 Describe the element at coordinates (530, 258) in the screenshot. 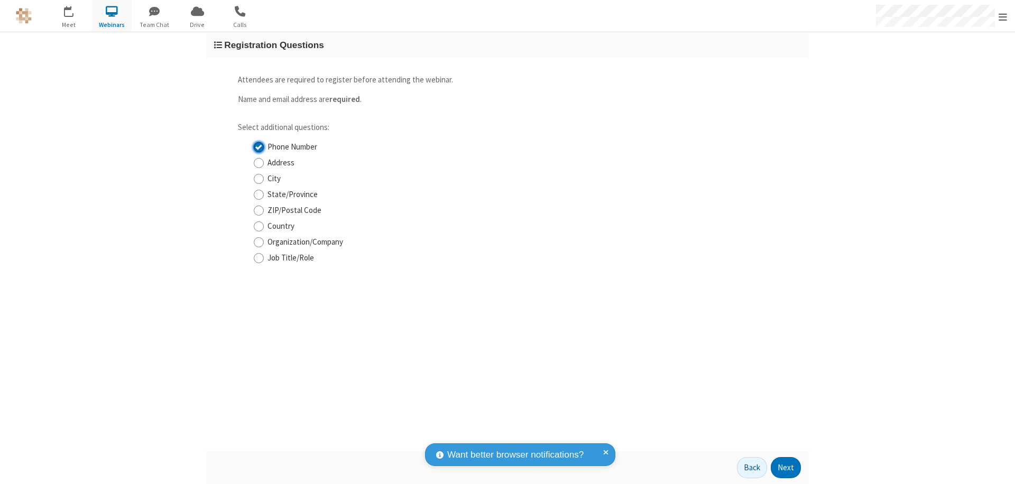

I see `label: Job Title/Role` at that location.